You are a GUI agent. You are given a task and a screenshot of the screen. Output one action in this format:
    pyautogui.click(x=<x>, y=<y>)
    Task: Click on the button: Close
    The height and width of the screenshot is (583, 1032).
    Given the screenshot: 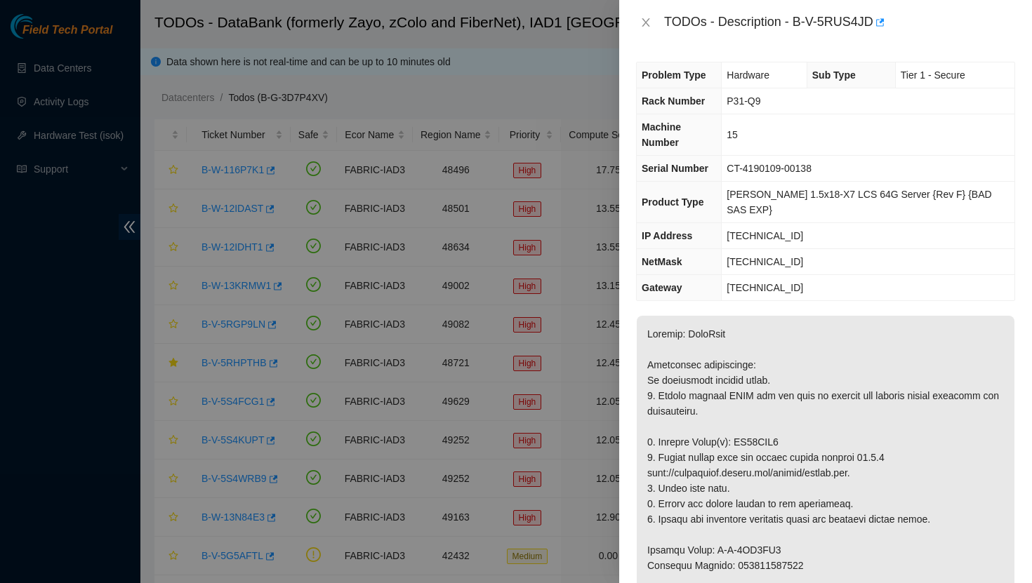 What is the action you would take?
    pyautogui.click(x=646, y=22)
    